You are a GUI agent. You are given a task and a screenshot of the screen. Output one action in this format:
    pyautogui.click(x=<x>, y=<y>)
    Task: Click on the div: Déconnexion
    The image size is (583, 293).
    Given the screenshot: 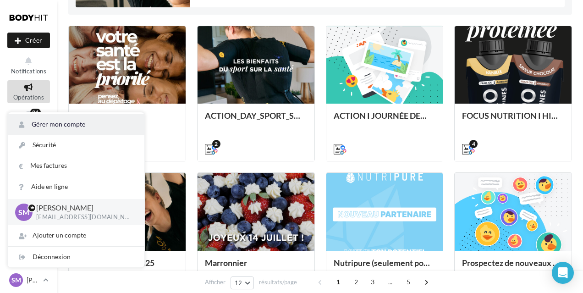 What is the action you would take?
    pyautogui.click(x=76, y=256)
    